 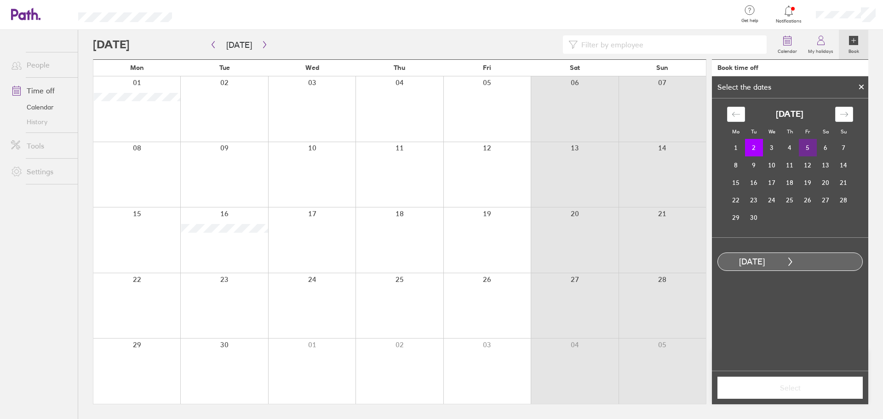 I want to click on td: Choose Saturday, September 20, 2025 as your check-out date. It’s available., so click(x=825, y=183).